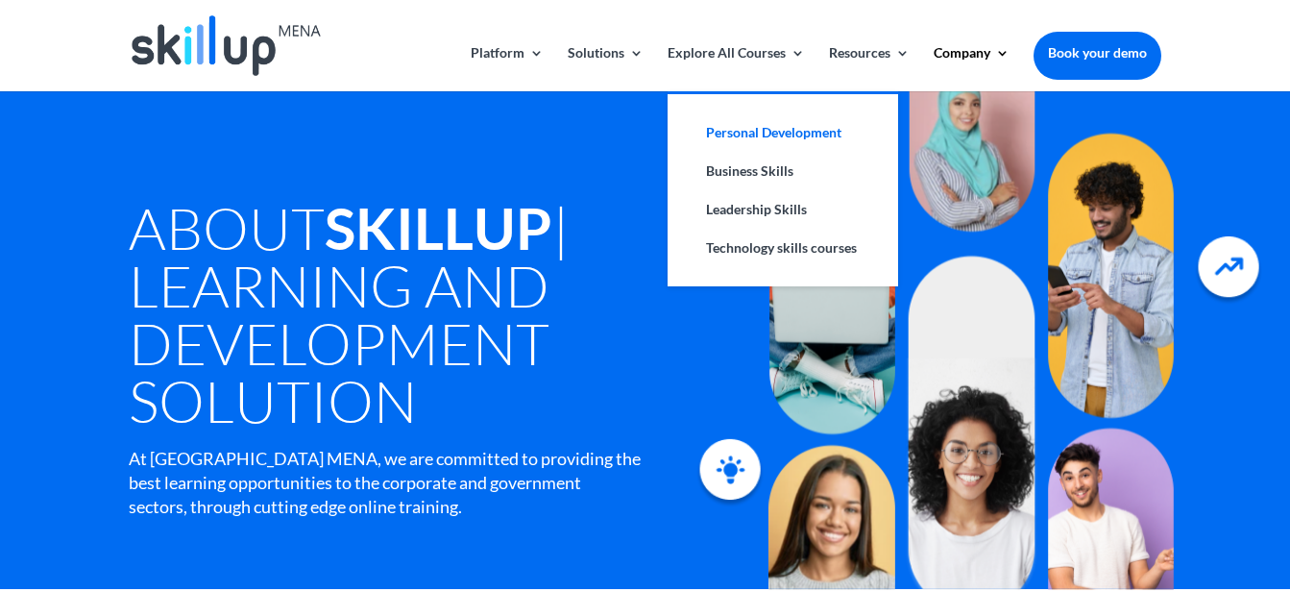  Describe the element at coordinates (783, 133) in the screenshot. I see `a: Personal Development` at that location.